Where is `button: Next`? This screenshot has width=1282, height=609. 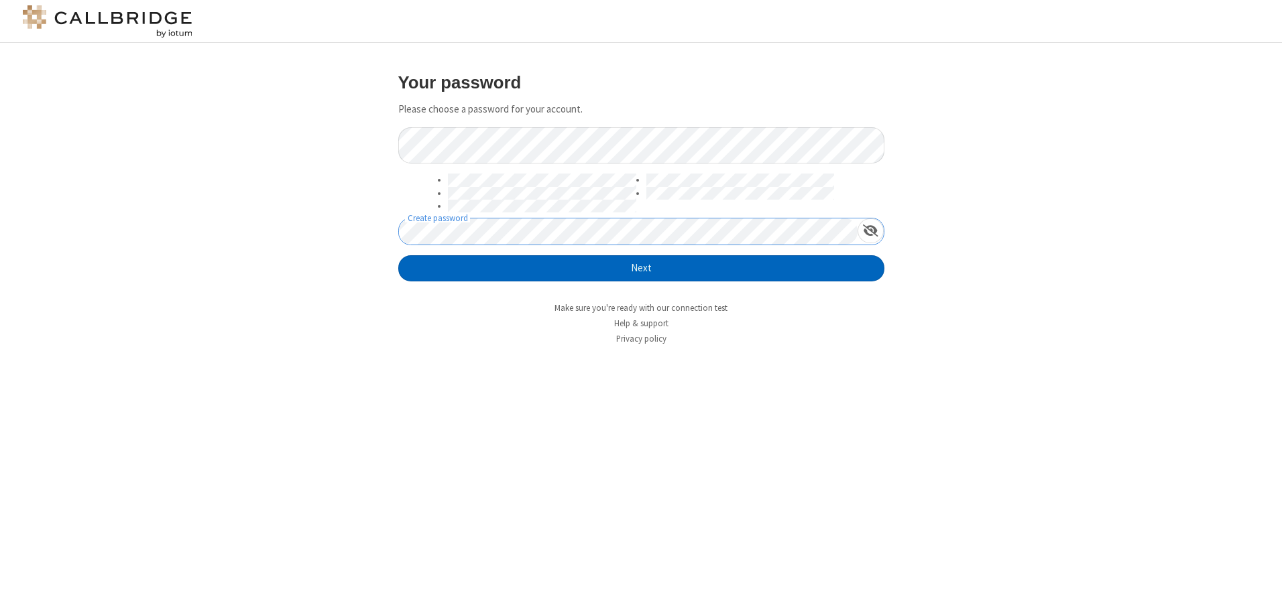 button: Next is located at coordinates (641, 269).